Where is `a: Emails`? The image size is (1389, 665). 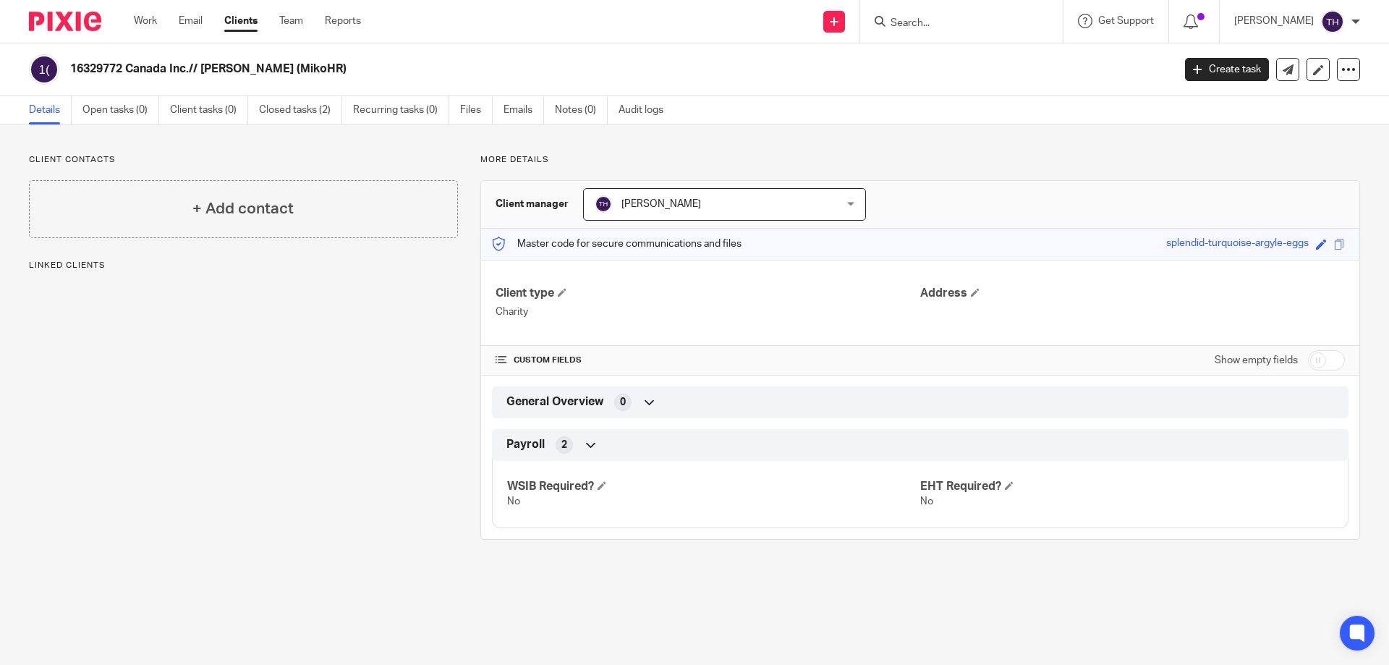 a: Emails is located at coordinates (524, 110).